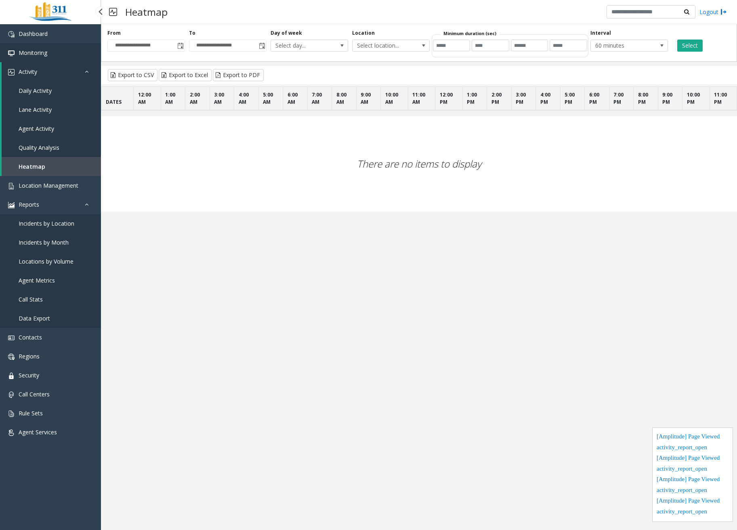 This screenshot has height=530, width=737. Describe the element at coordinates (295, 99) in the screenshot. I see `th: 6:00 AM` at that location.